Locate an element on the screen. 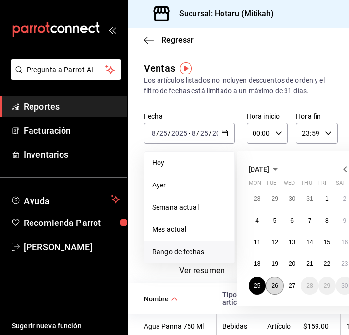 This screenshot has height=335, width=349. button: August 29, 2025 is located at coordinates (327, 285).